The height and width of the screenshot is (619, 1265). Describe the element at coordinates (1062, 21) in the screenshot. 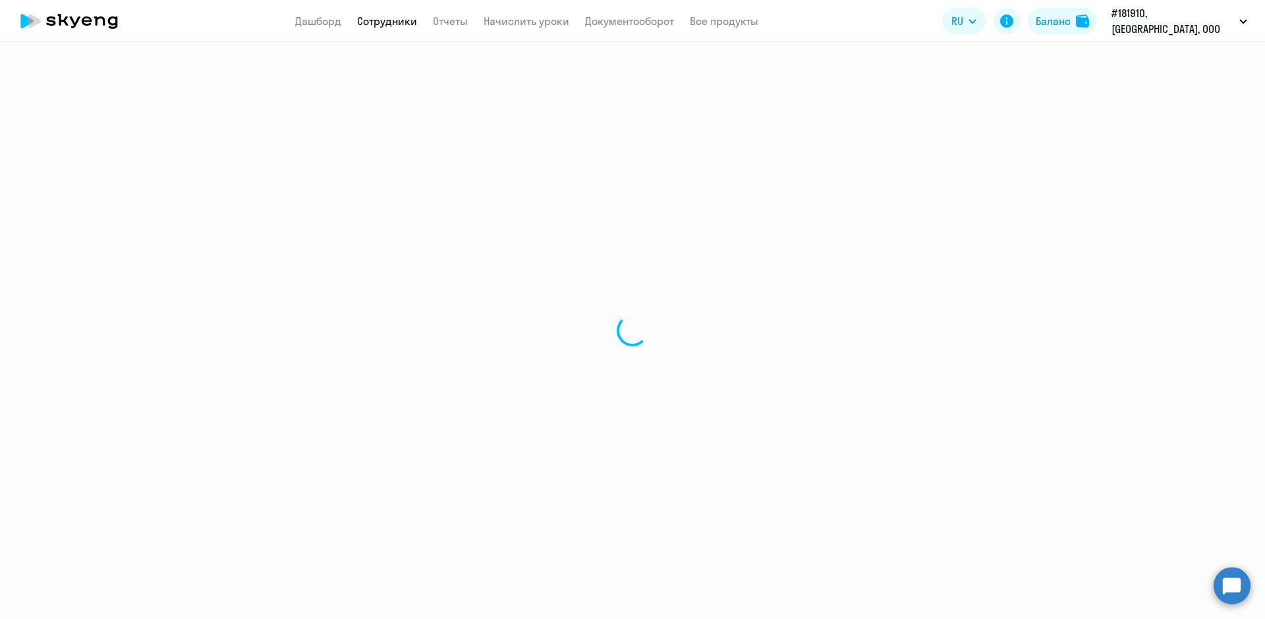

I see `a: Балансbalance` at that location.